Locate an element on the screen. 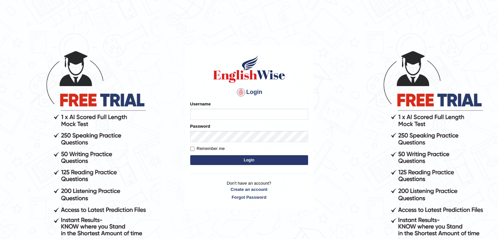 The height and width of the screenshot is (239, 498). label: Username is located at coordinates (200, 104).